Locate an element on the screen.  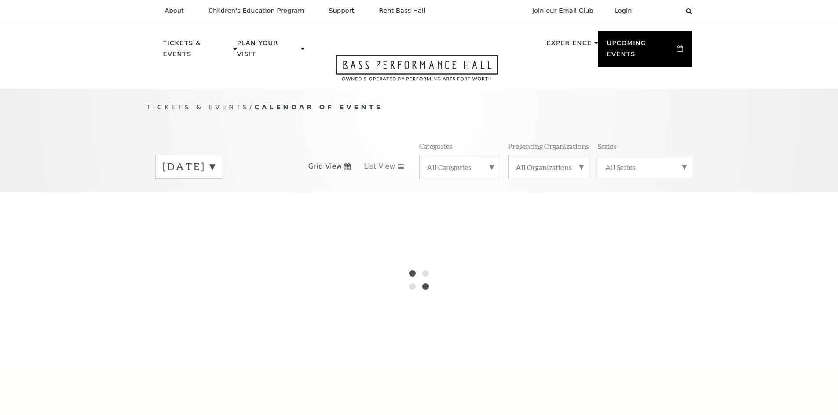
p: Presenting Organizations is located at coordinates (548, 146).